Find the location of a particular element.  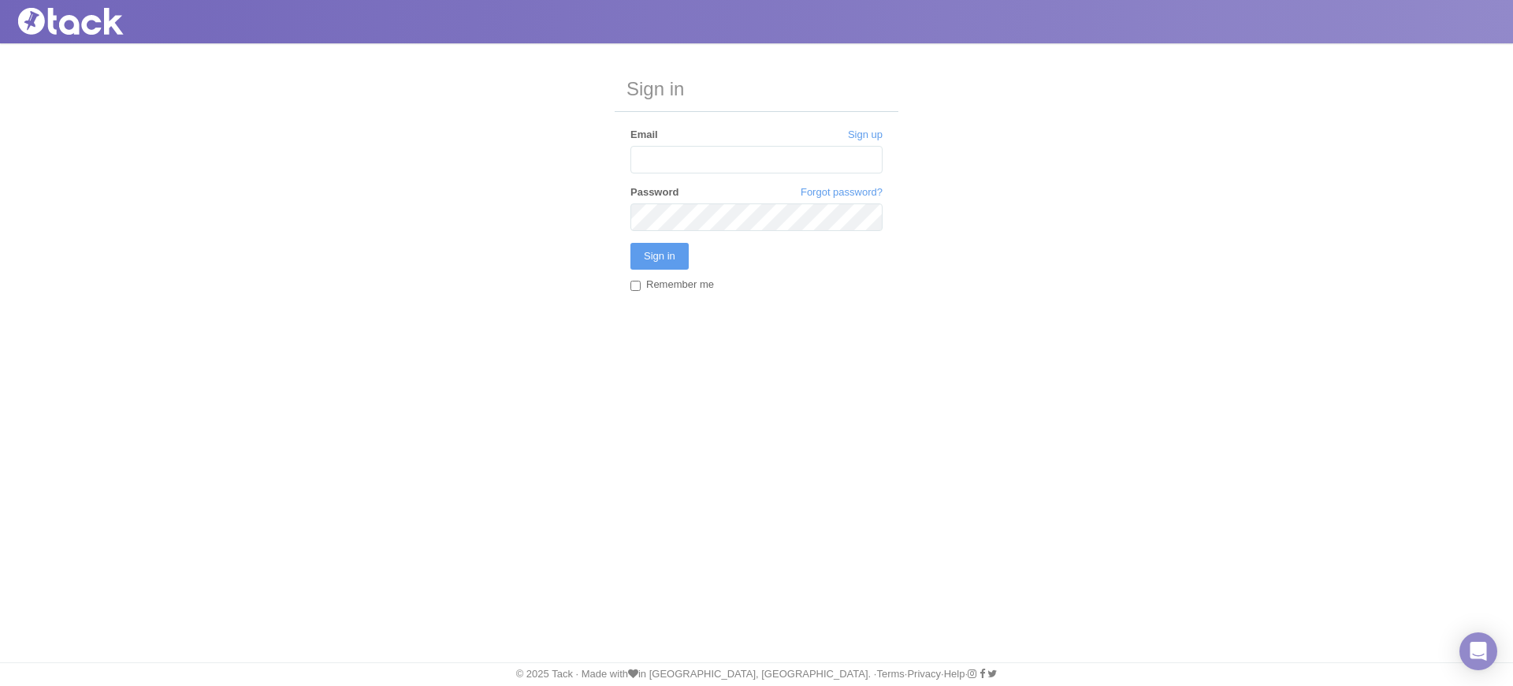

a: Sign up is located at coordinates (865, 135).